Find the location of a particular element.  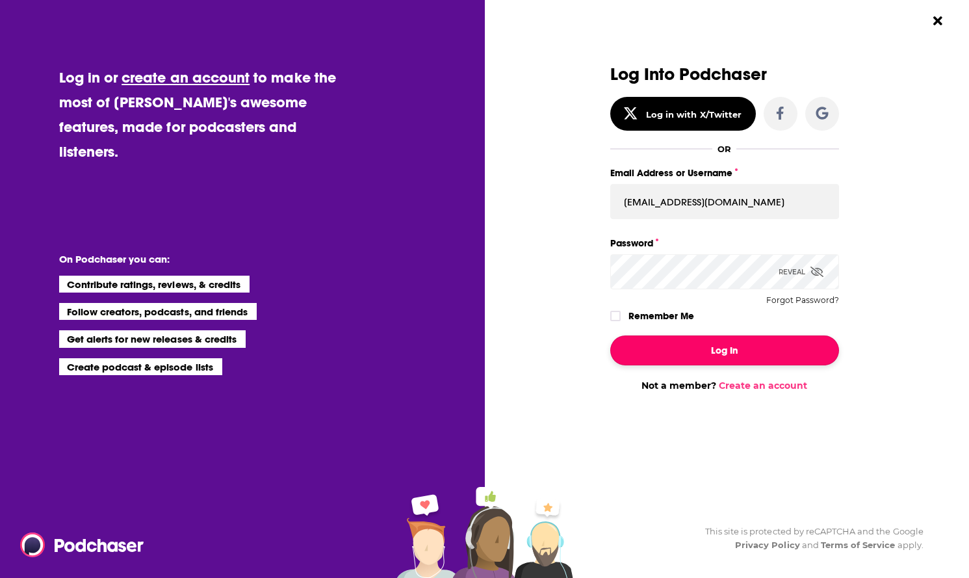

li: Get alerts for new releases & credits is located at coordinates (152, 338).